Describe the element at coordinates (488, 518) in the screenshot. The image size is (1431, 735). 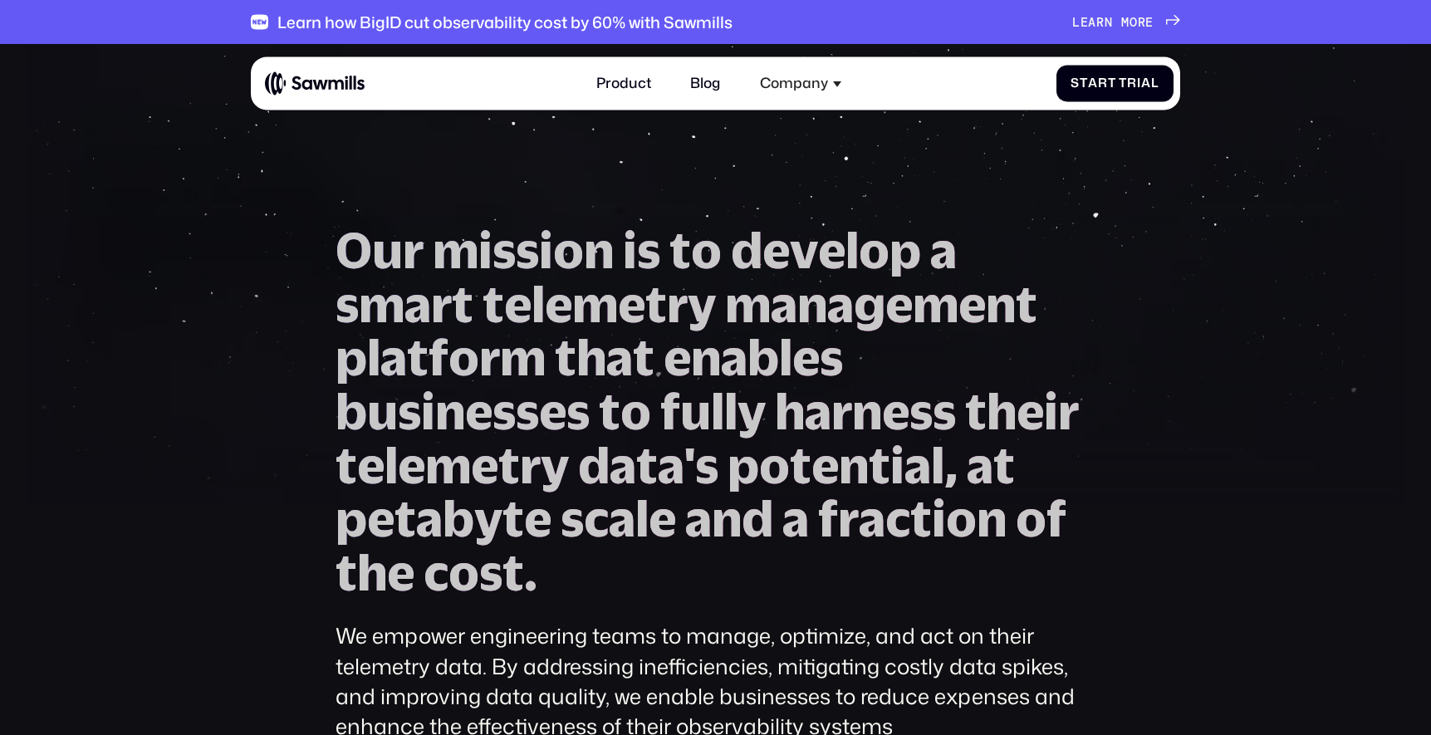
I see `span: y` at that location.